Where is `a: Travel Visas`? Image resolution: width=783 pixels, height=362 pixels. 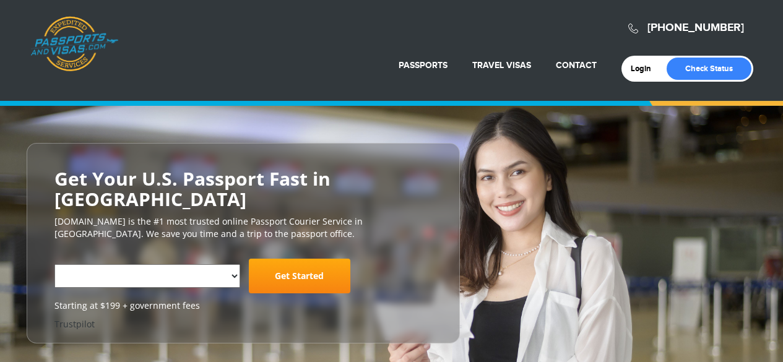 a: Travel Visas is located at coordinates (502, 65).